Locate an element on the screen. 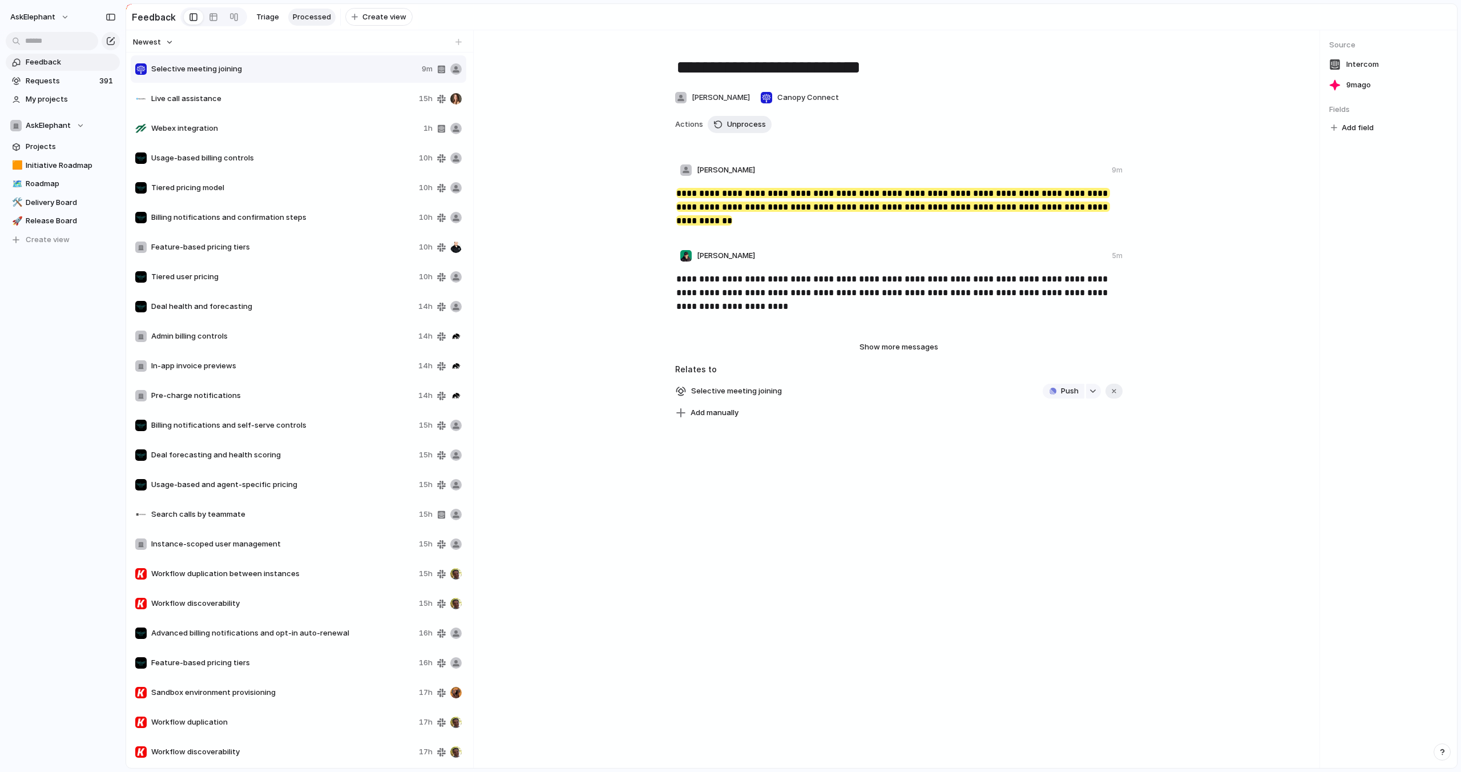  span: Feedback is located at coordinates (71, 62).